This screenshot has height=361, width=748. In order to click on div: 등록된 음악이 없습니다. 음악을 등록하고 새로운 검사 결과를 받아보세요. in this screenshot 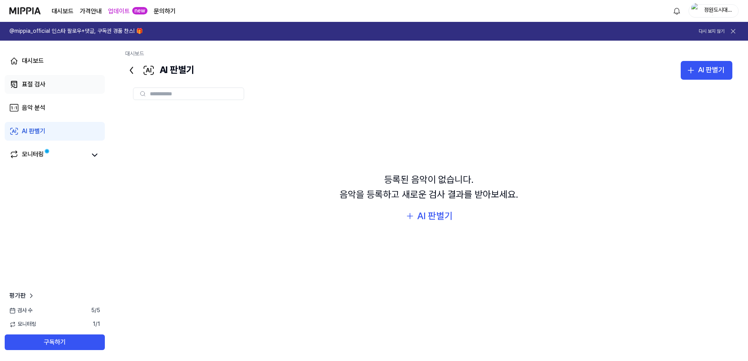, I will do `click(429, 187)`.